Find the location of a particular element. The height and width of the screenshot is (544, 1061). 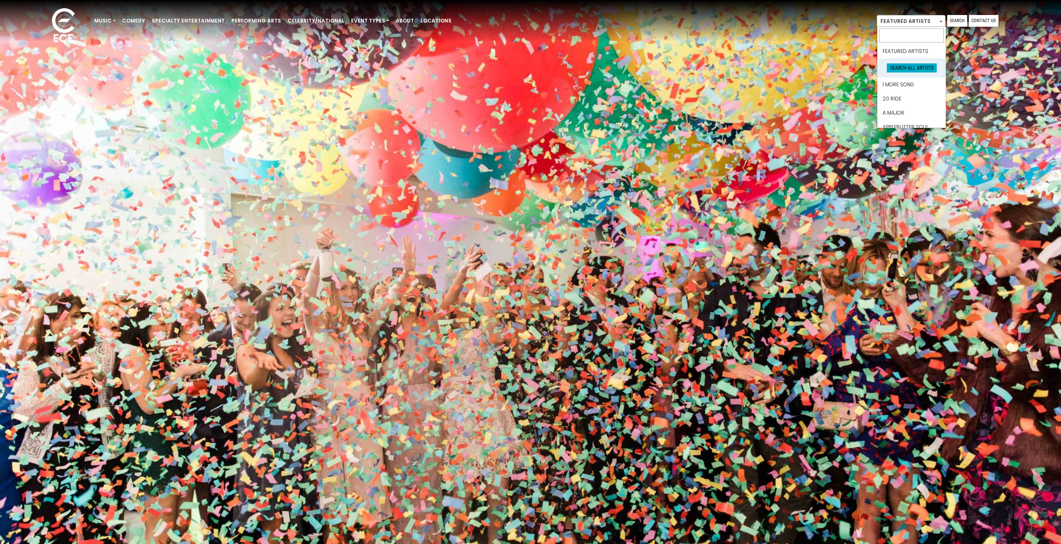

a: Contact Us is located at coordinates (983, 21).